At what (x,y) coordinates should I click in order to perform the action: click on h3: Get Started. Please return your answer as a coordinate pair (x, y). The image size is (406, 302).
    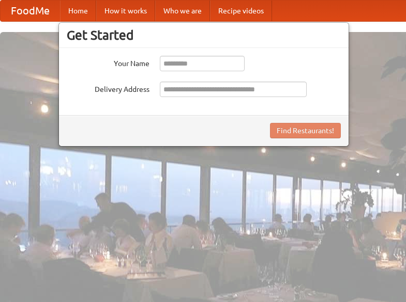
    Looking at the image, I should click on (204, 35).